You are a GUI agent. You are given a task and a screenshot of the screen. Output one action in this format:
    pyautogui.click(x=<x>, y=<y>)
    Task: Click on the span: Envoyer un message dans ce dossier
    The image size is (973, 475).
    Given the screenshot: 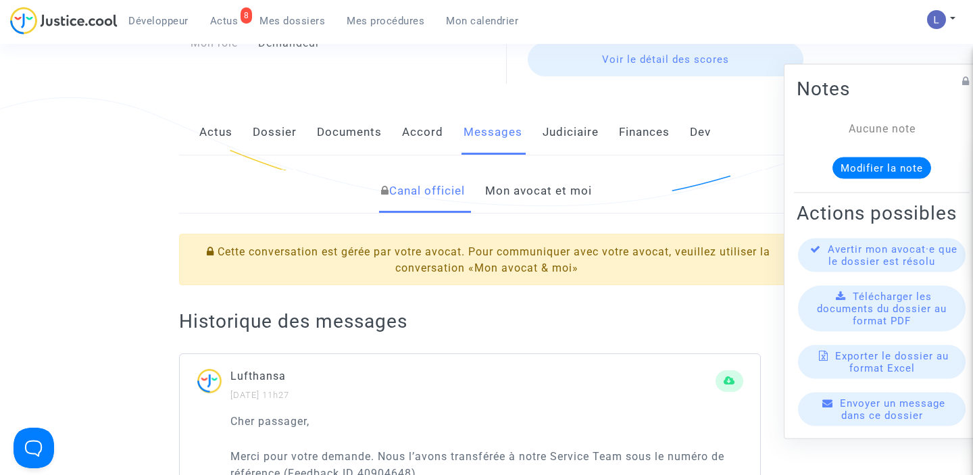 What is the action you would take?
    pyautogui.click(x=893, y=409)
    